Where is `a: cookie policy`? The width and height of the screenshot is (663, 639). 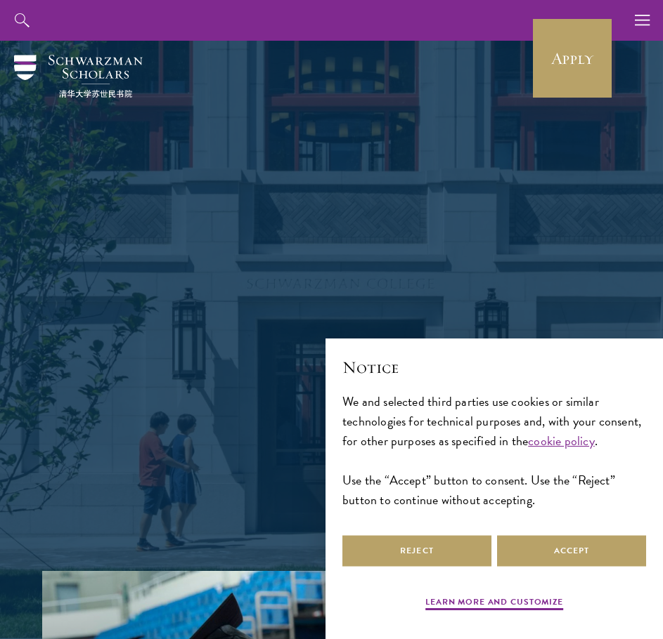
a: cookie policy is located at coordinates (561, 441).